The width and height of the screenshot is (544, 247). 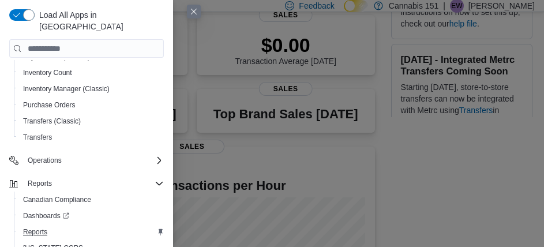 I want to click on a: Transfers (Classic), so click(x=52, y=121).